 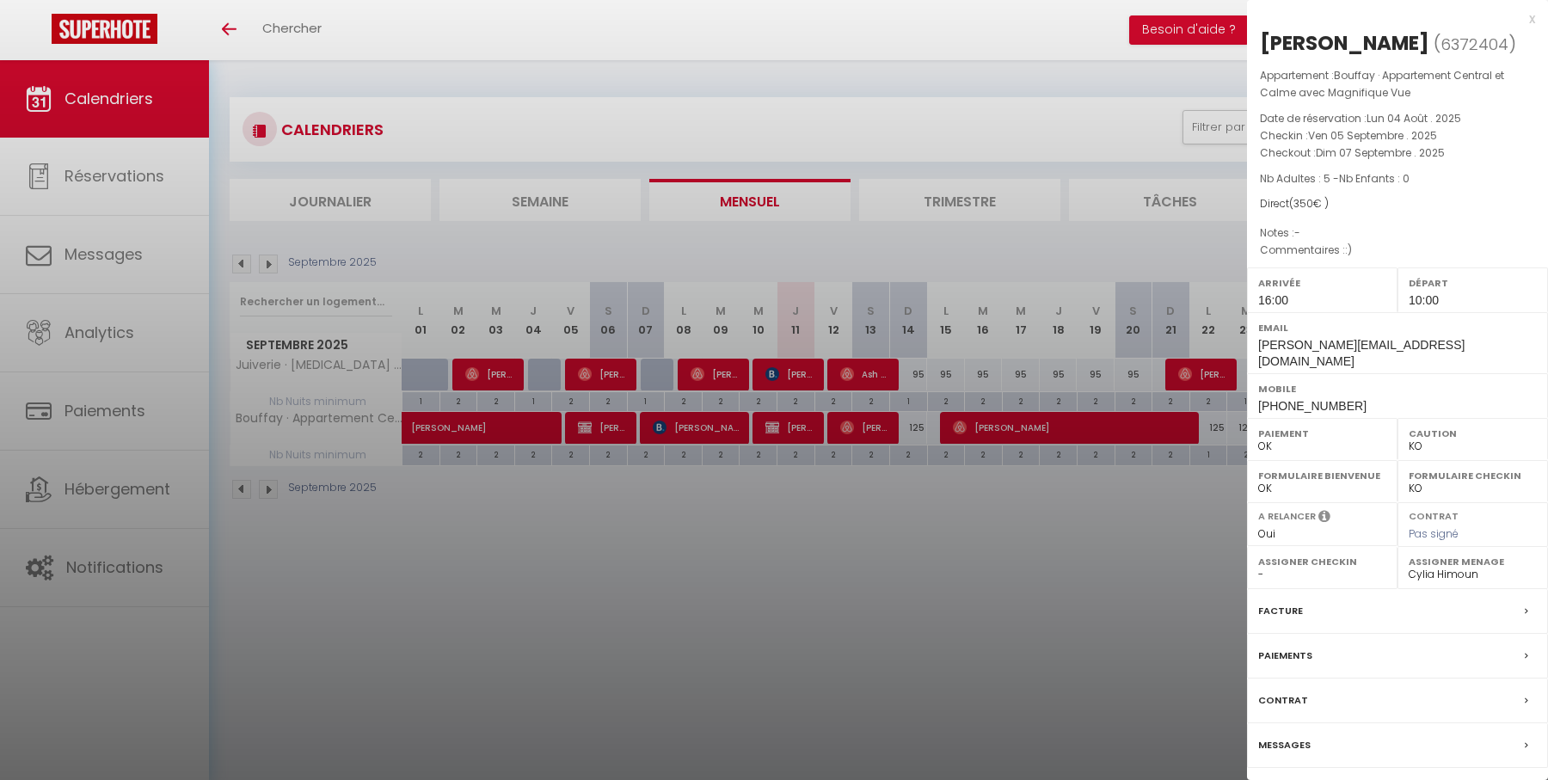 What do you see at coordinates (1322, 434) in the screenshot?
I see `label: Paiement` at bounding box center [1322, 434].